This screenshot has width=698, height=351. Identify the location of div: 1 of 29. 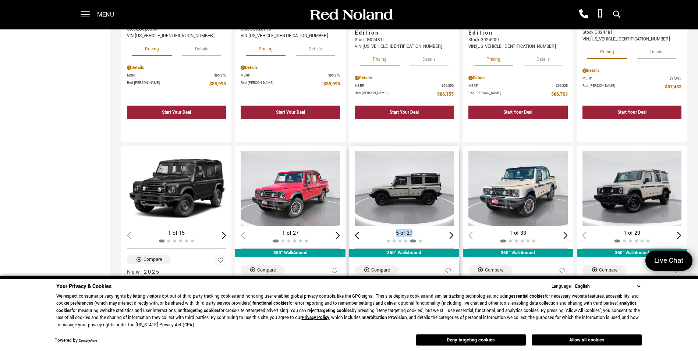
(632, 233).